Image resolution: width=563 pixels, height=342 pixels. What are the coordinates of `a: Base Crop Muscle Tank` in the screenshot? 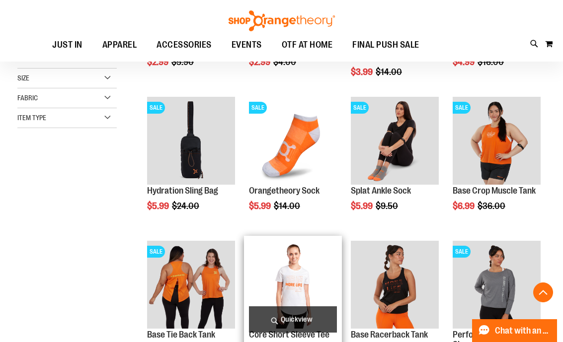 It's located at (494, 191).